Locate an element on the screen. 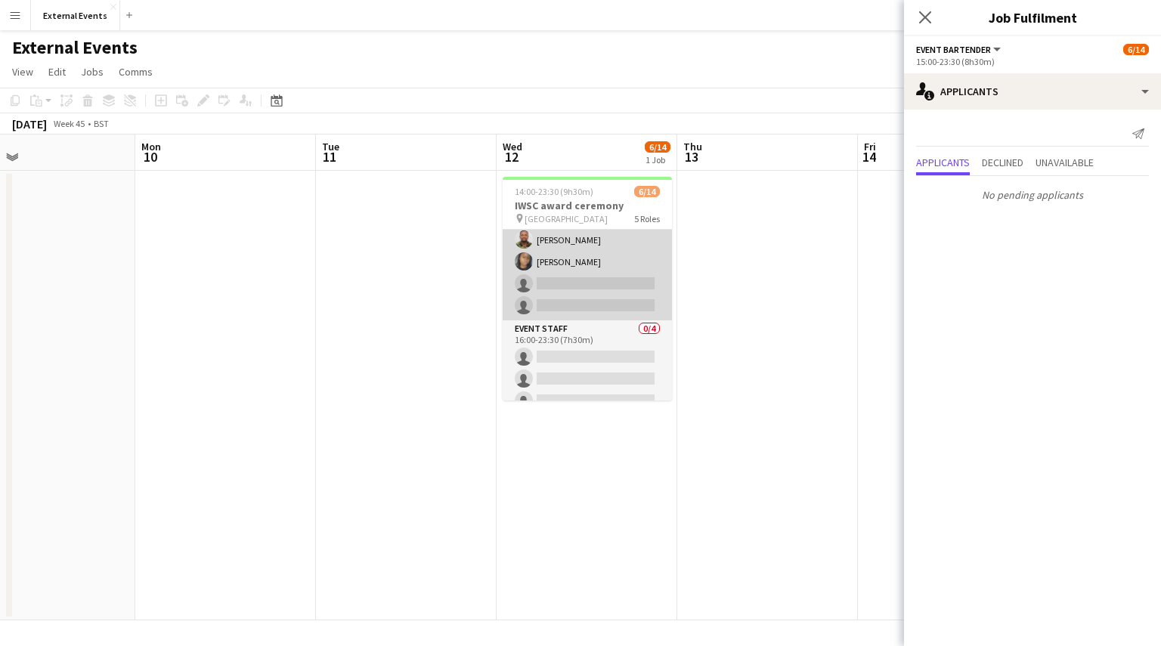 The image size is (1161, 646). span: View is located at coordinates (23, 72).